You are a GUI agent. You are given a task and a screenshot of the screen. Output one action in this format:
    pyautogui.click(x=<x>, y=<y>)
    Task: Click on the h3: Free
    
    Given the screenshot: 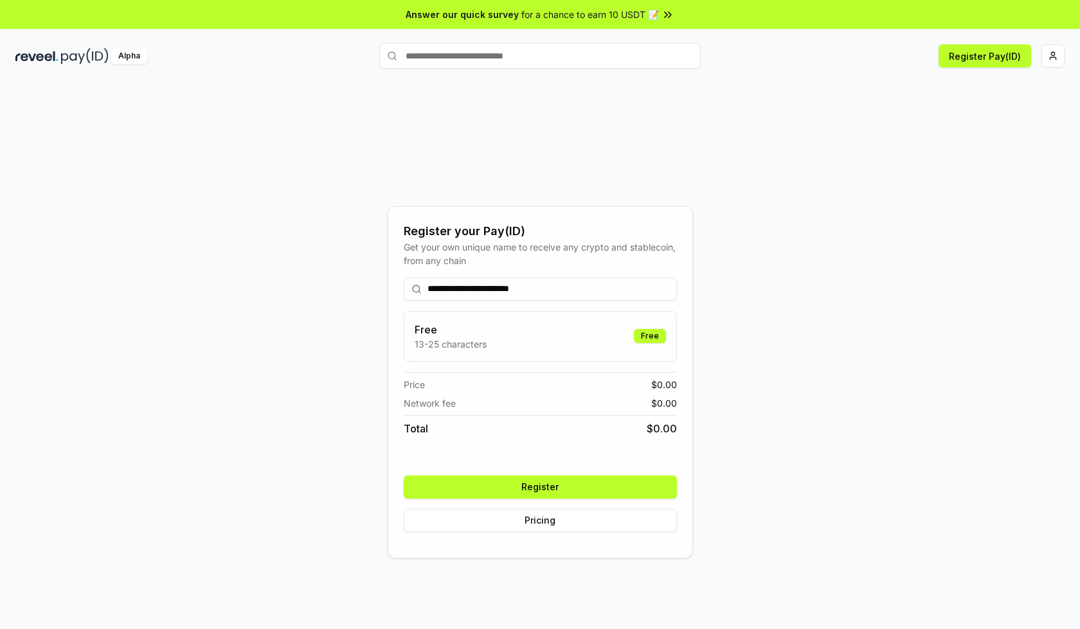 What is the action you would take?
    pyautogui.click(x=451, y=330)
    